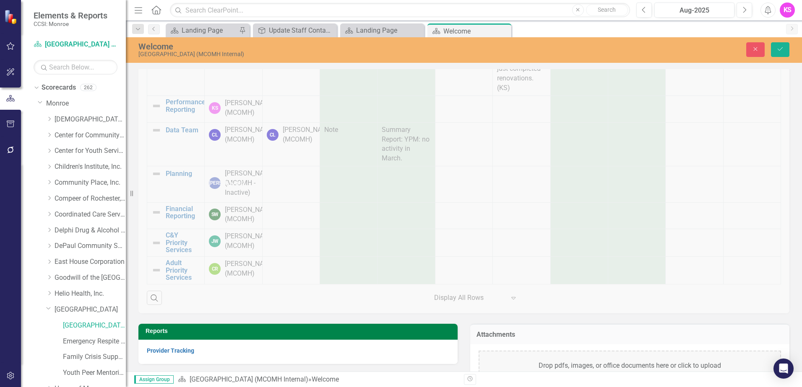 The height and width of the screenshot is (387, 802). What do you see at coordinates (11, 17) in the screenshot?
I see `img: ClearPoint Strategy` at bounding box center [11, 17].